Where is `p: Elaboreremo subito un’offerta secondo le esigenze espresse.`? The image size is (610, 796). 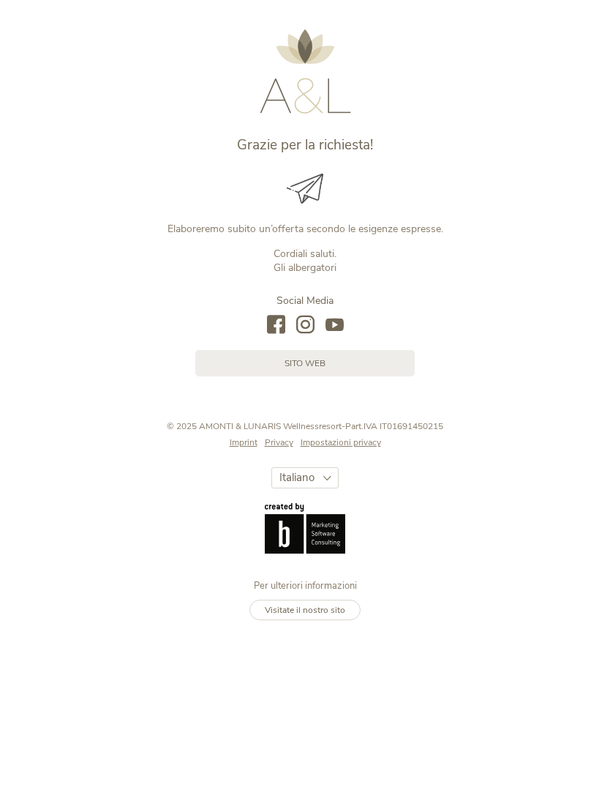
p: Elaboreremo subito un’offerta secondo le esigenze espresse. is located at coordinates (305, 229).